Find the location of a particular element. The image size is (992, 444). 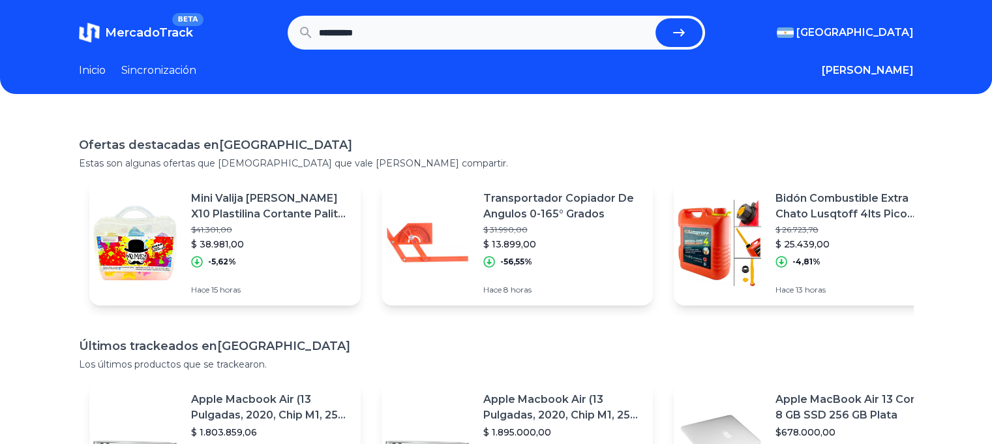

font: $ 25.439,00 is located at coordinates (802, 244).